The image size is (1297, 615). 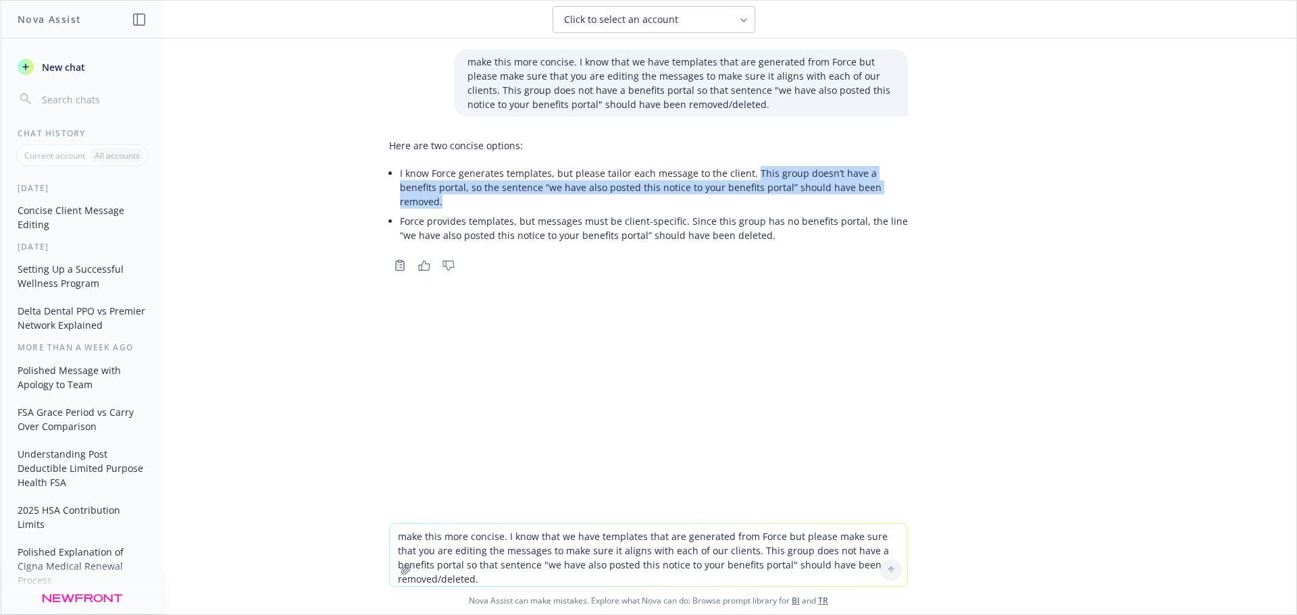 What do you see at coordinates (654, 228) in the screenshot?
I see `p: Force provides templates, but messages must be client-specific. Since this group has no benefits ...` at bounding box center [654, 228].